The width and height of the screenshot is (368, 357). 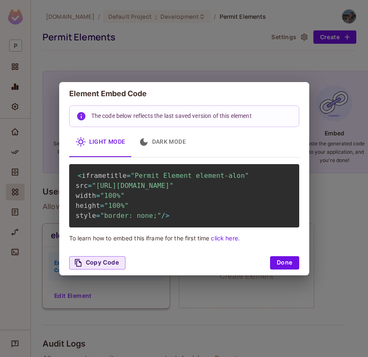 What do you see at coordinates (163, 142) in the screenshot?
I see `button: Dark Mode` at bounding box center [163, 142].